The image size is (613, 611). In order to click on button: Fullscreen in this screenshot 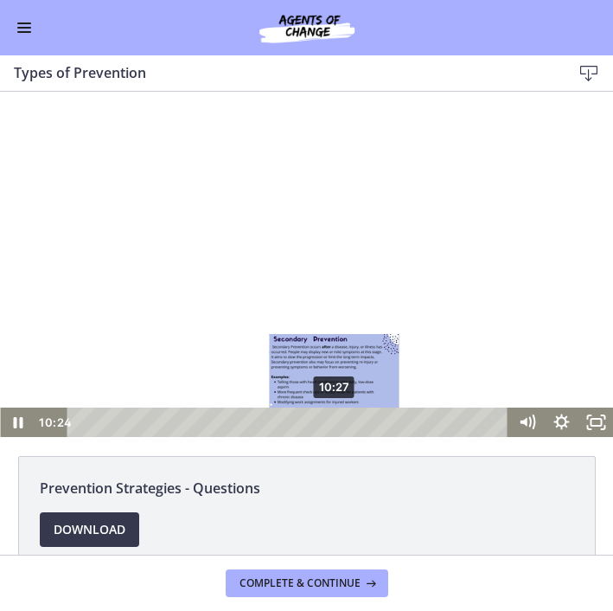, I will do `click(596, 330)`.